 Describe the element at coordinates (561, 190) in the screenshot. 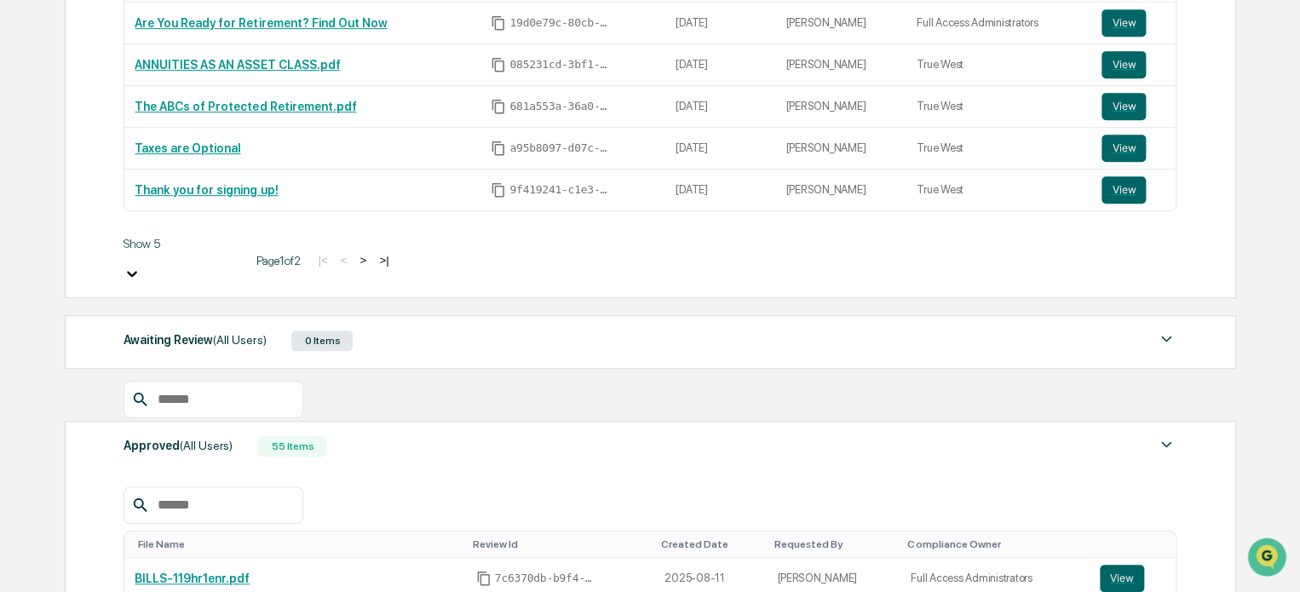

I see `span: 9f419241-c1e3-49c2-997d-d46bd0652bc5` at that location.